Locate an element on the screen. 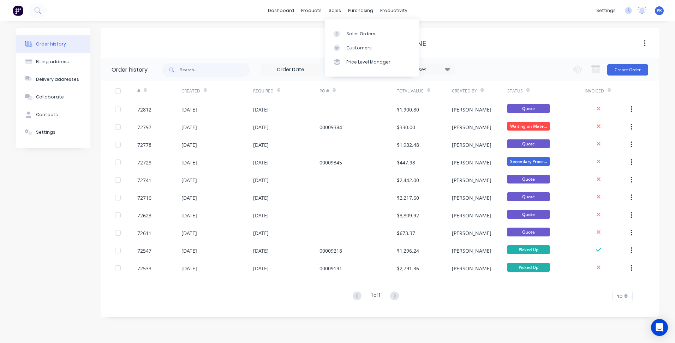 This screenshot has width=675, height=343. div: Contacts is located at coordinates (47, 115).